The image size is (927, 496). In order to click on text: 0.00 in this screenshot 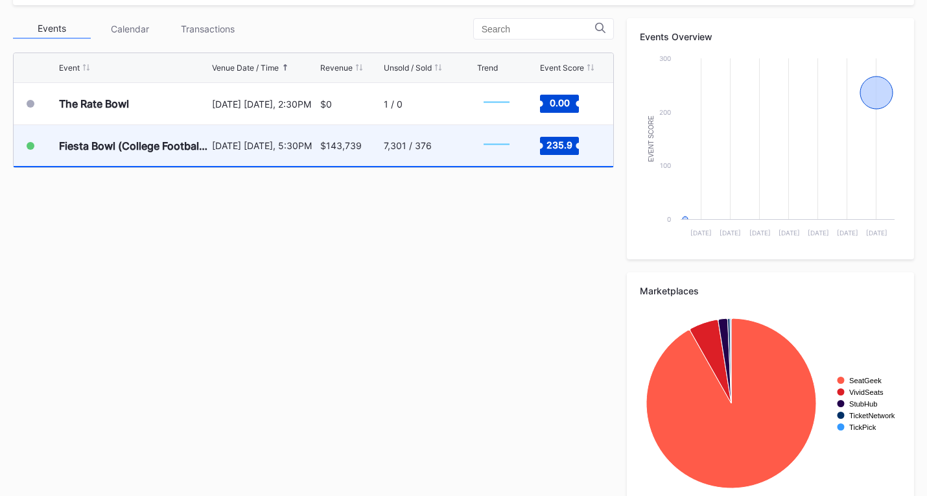, I will do `click(560, 102)`.